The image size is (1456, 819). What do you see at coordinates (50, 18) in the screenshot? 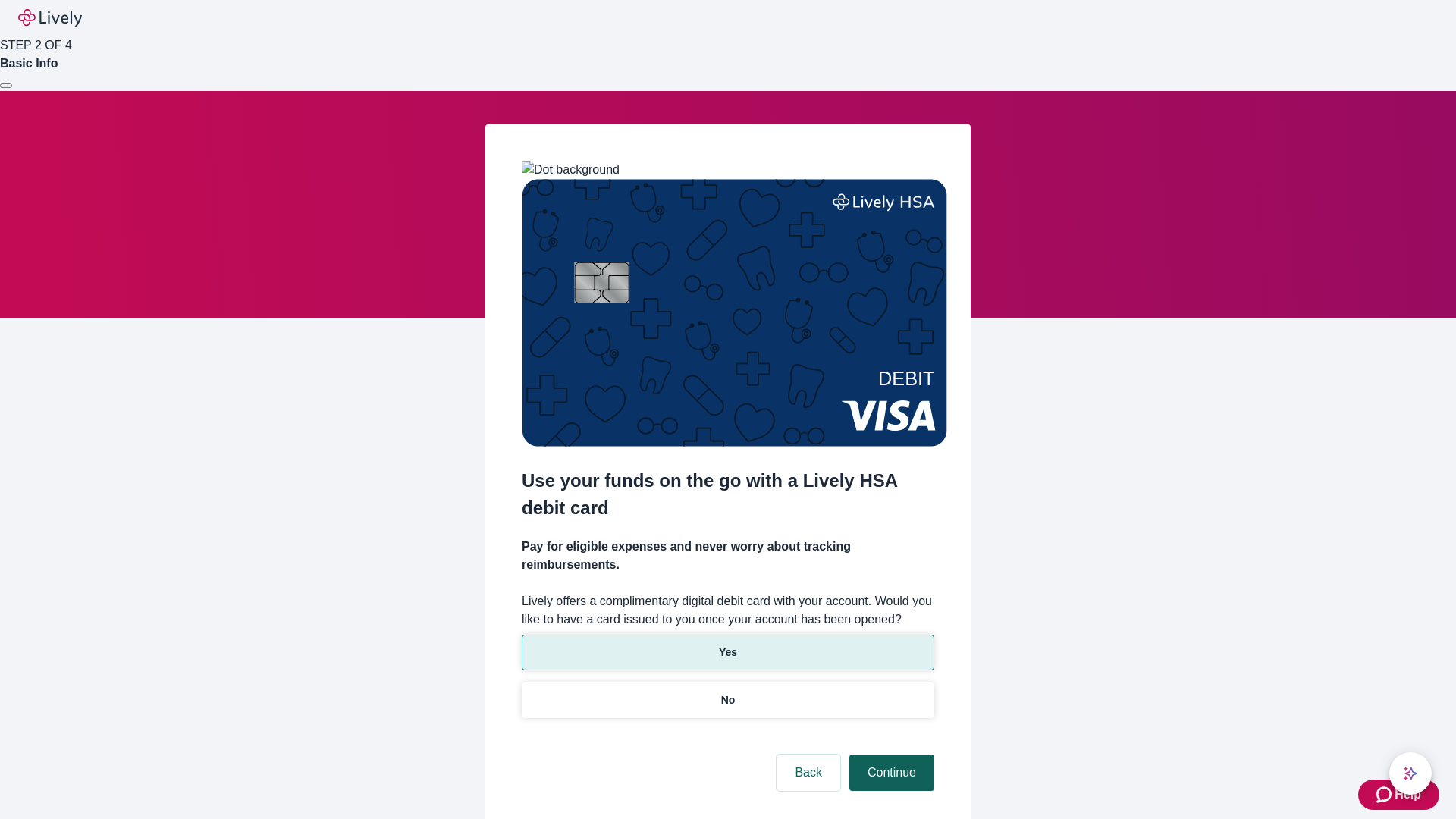
I see `img: Lively` at bounding box center [50, 18].